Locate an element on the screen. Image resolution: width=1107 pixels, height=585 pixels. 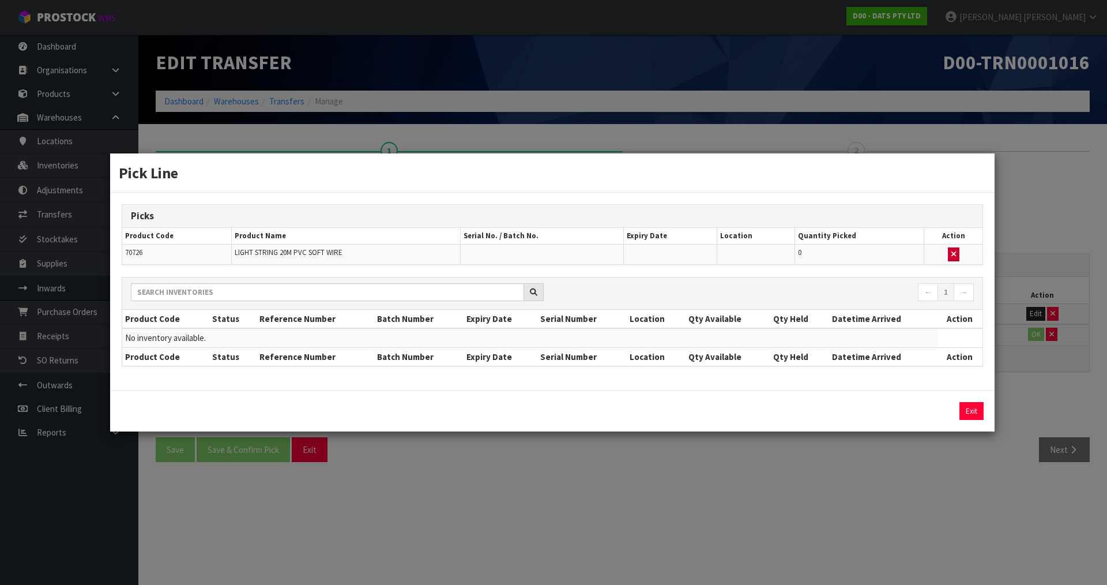
th: Serial No. / Batch No. is located at coordinates (542, 236).